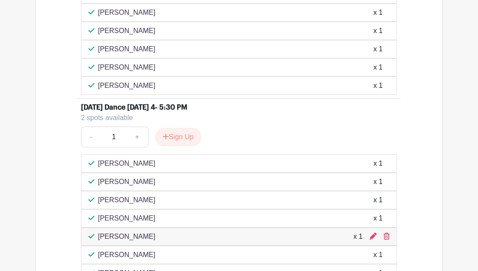 This screenshot has width=478, height=271. What do you see at coordinates (178, 137) in the screenshot?
I see `button: Sign Up` at bounding box center [178, 137].